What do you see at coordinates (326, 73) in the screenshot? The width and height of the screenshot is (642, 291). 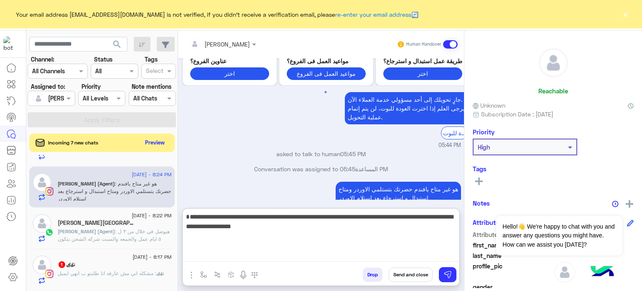 I see `button: مواعيد العمل فى الفروع` at bounding box center [326, 73].